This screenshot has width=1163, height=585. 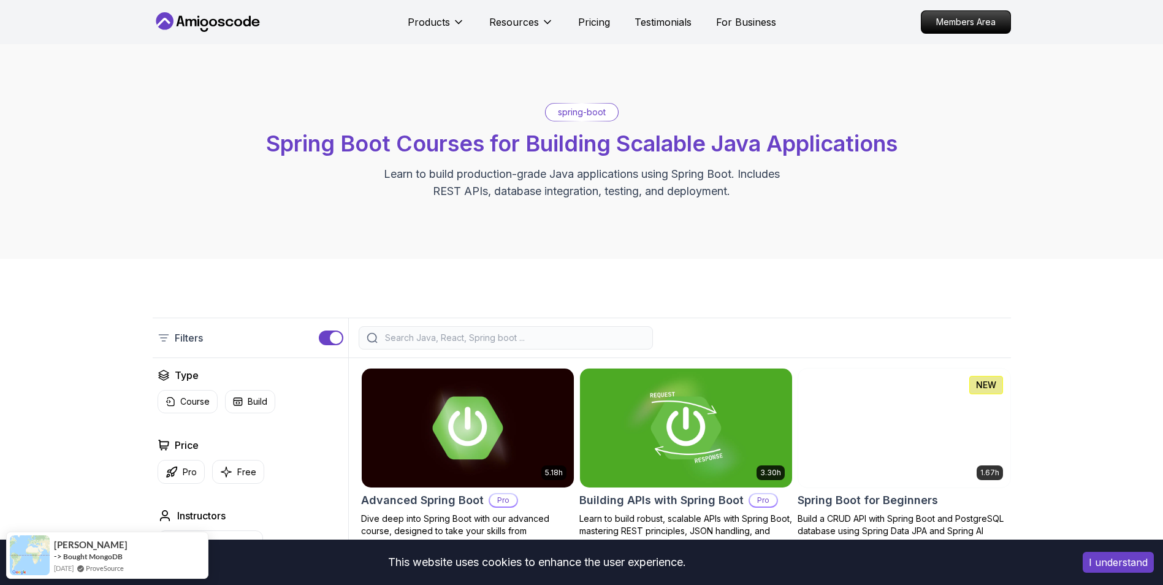 I want to click on a: Pricing, so click(x=594, y=22).